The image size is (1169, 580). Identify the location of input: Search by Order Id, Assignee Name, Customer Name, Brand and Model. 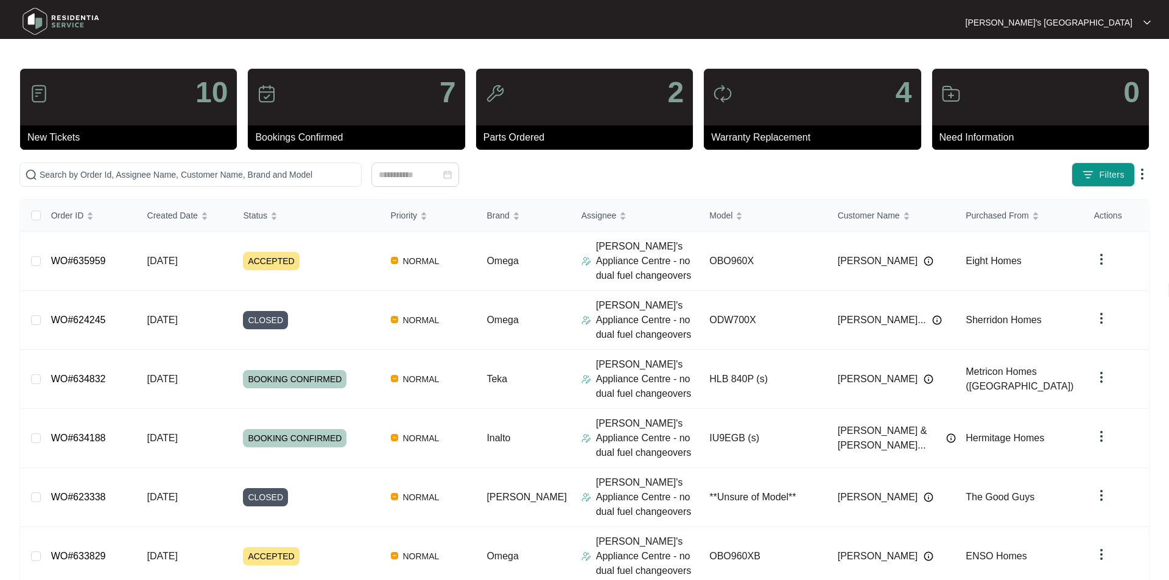
(198, 175).